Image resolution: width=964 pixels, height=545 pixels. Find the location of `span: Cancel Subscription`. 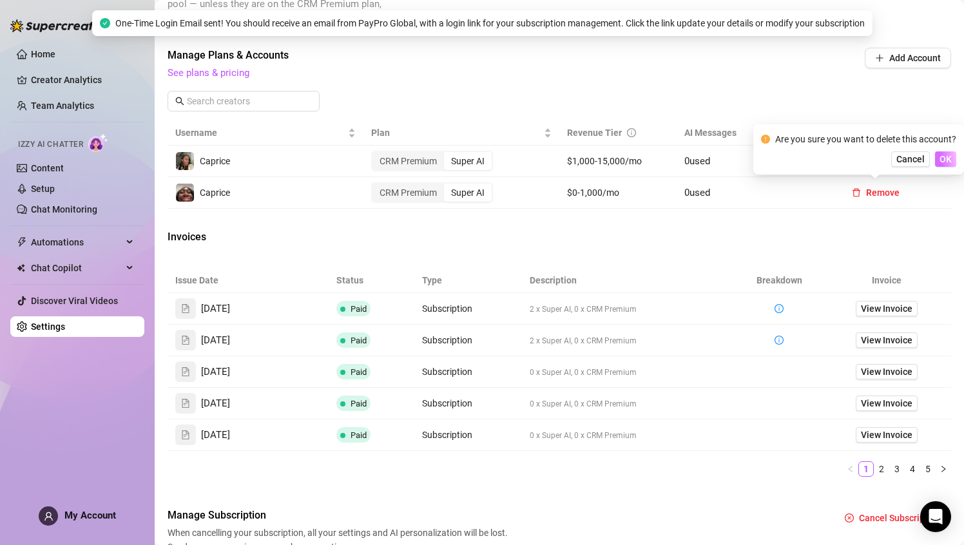

span: Cancel Subscription is located at coordinates (899, 518).